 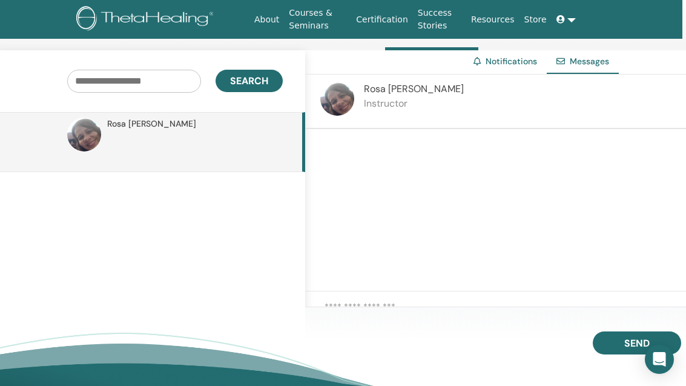 What do you see at coordinates (659, 359) in the screenshot?
I see `div: Open Intercom Messenger` at bounding box center [659, 359].